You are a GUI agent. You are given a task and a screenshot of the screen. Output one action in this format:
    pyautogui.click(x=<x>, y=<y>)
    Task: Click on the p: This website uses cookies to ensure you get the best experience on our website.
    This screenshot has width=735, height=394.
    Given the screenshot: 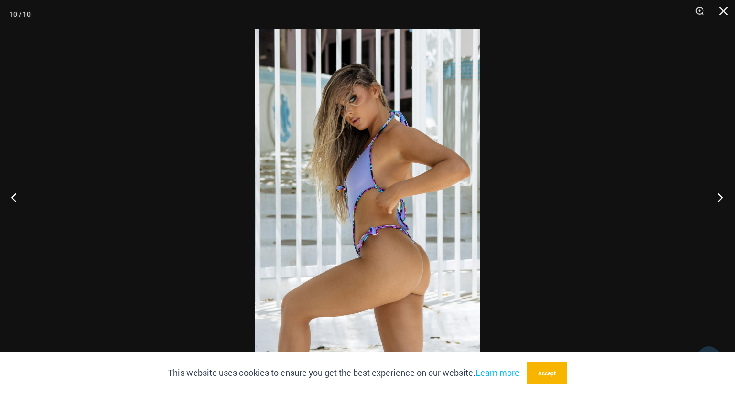 What is the action you would take?
    pyautogui.click(x=344, y=373)
    